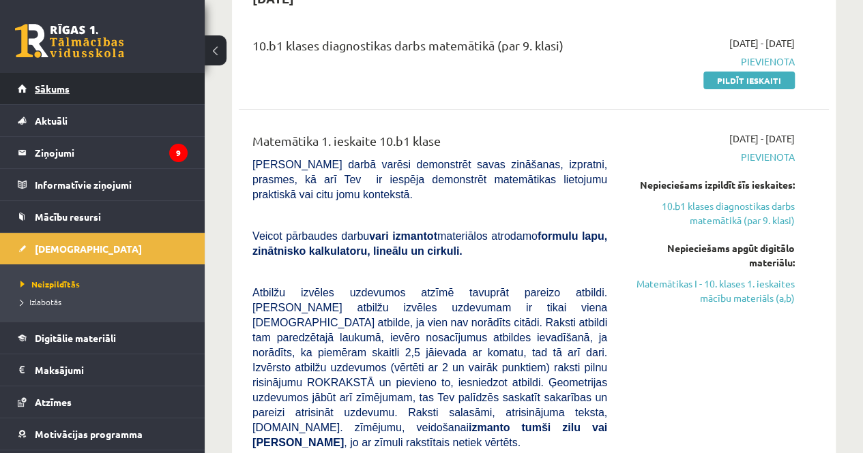 This screenshot has width=863, height=453. What do you see at coordinates (102, 434) in the screenshot?
I see `a: Motivācijas programma` at bounding box center [102, 434].